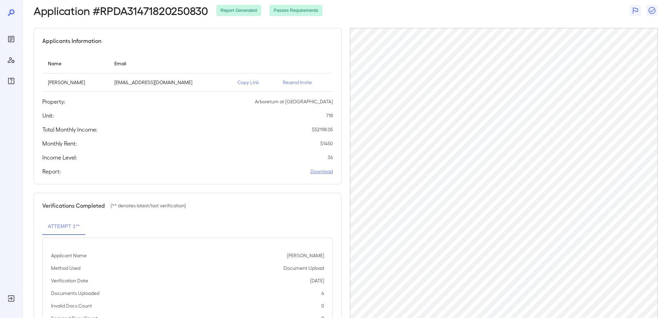 The height and width of the screenshot is (318, 666). Describe the element at coordinates (48, 116) in the screenshot. I see `h5: Unit:` at that location.